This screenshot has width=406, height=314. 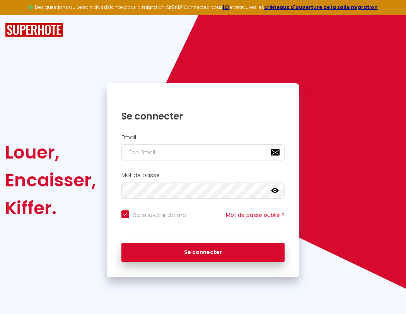 What do you see at coordinates (203, 175) in the screenshot?
I see `h2: Mot de passe` at bounding box center [203, 175].